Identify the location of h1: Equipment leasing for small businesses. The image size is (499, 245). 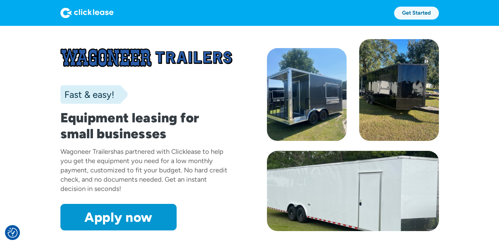
(146, 126).